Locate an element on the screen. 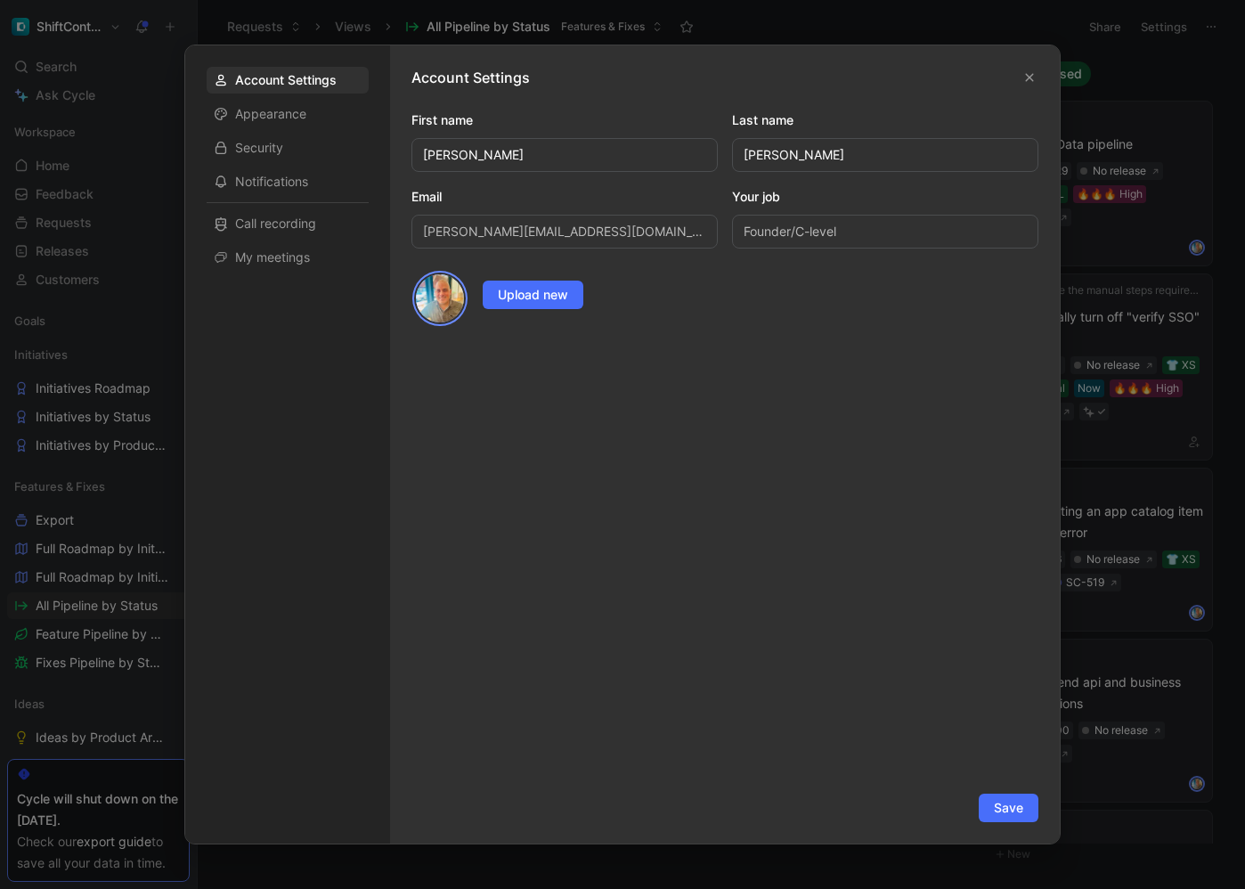 This screenshot has height=889, width=1245. img: avatar is located at coordinates (440, 298).